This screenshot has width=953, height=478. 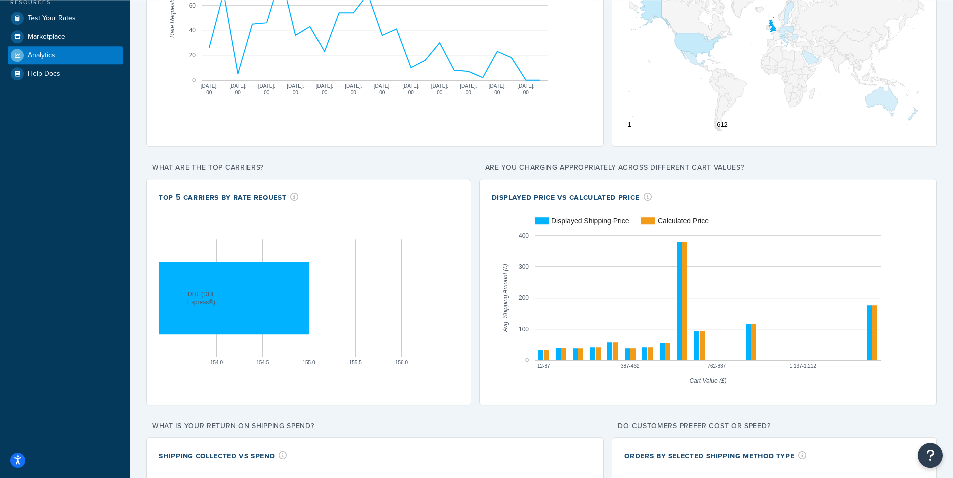 I want to click on text: 1,137-1,212, so click(x=802, y=365).